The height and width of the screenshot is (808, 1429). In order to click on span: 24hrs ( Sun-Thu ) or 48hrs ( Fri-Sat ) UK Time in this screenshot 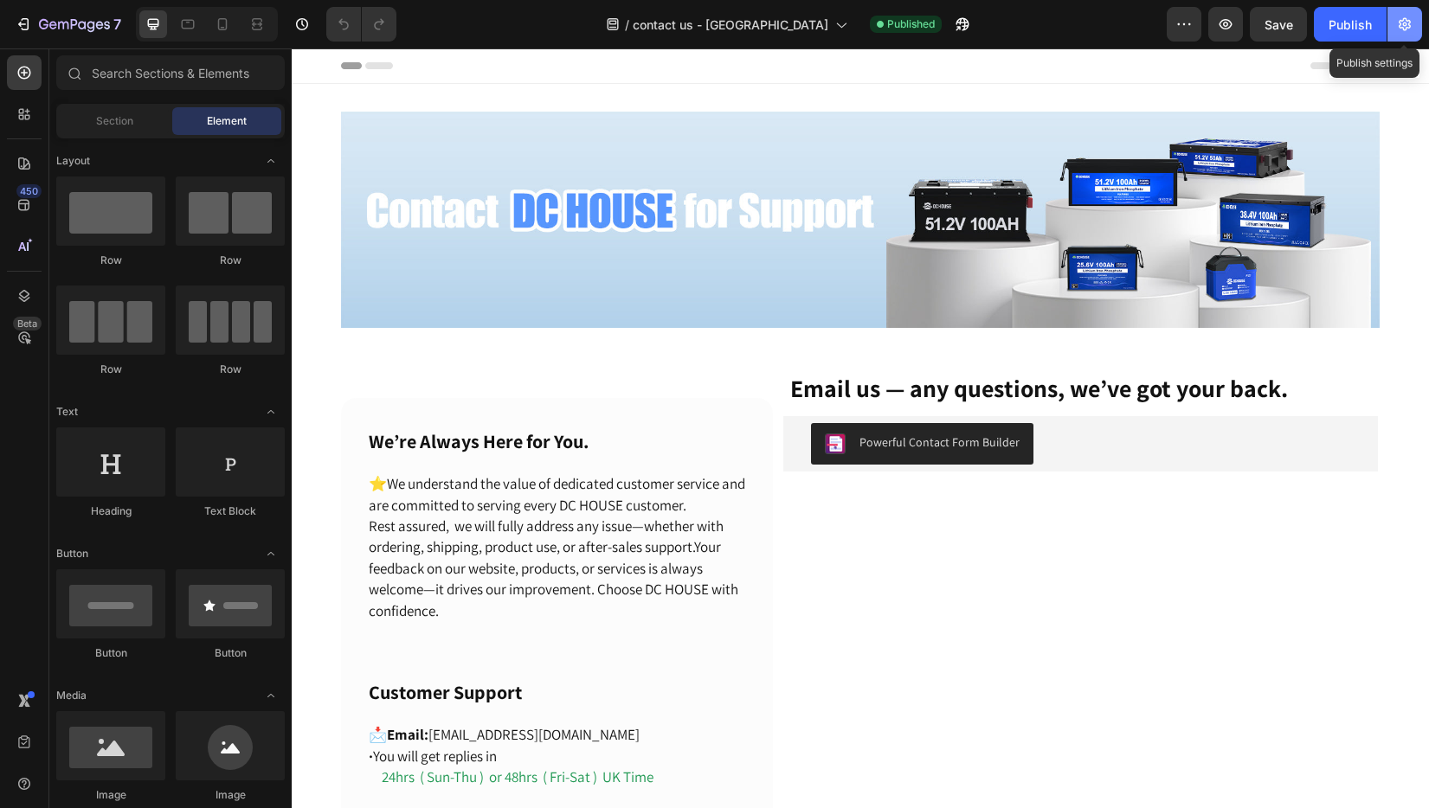, I will do `click(226, 729)`.